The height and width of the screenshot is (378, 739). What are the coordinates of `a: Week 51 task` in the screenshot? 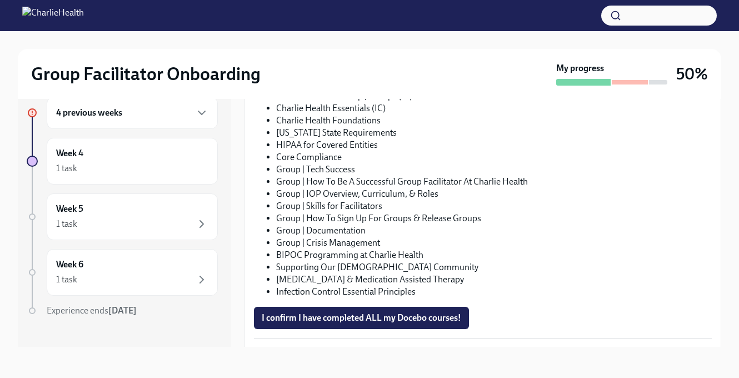 It's located at (122, 217).